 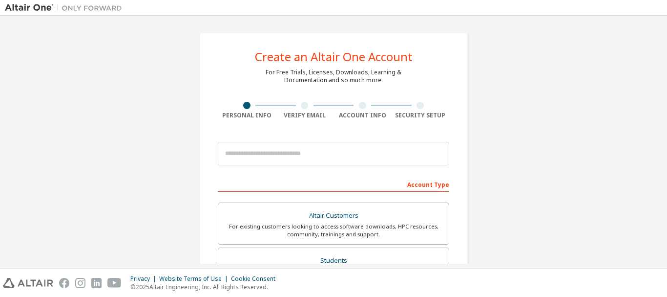 What do you see at coordinates (334, 184) in the screenshot?
I see `div: Account Type` at bounding box center [334, 184].